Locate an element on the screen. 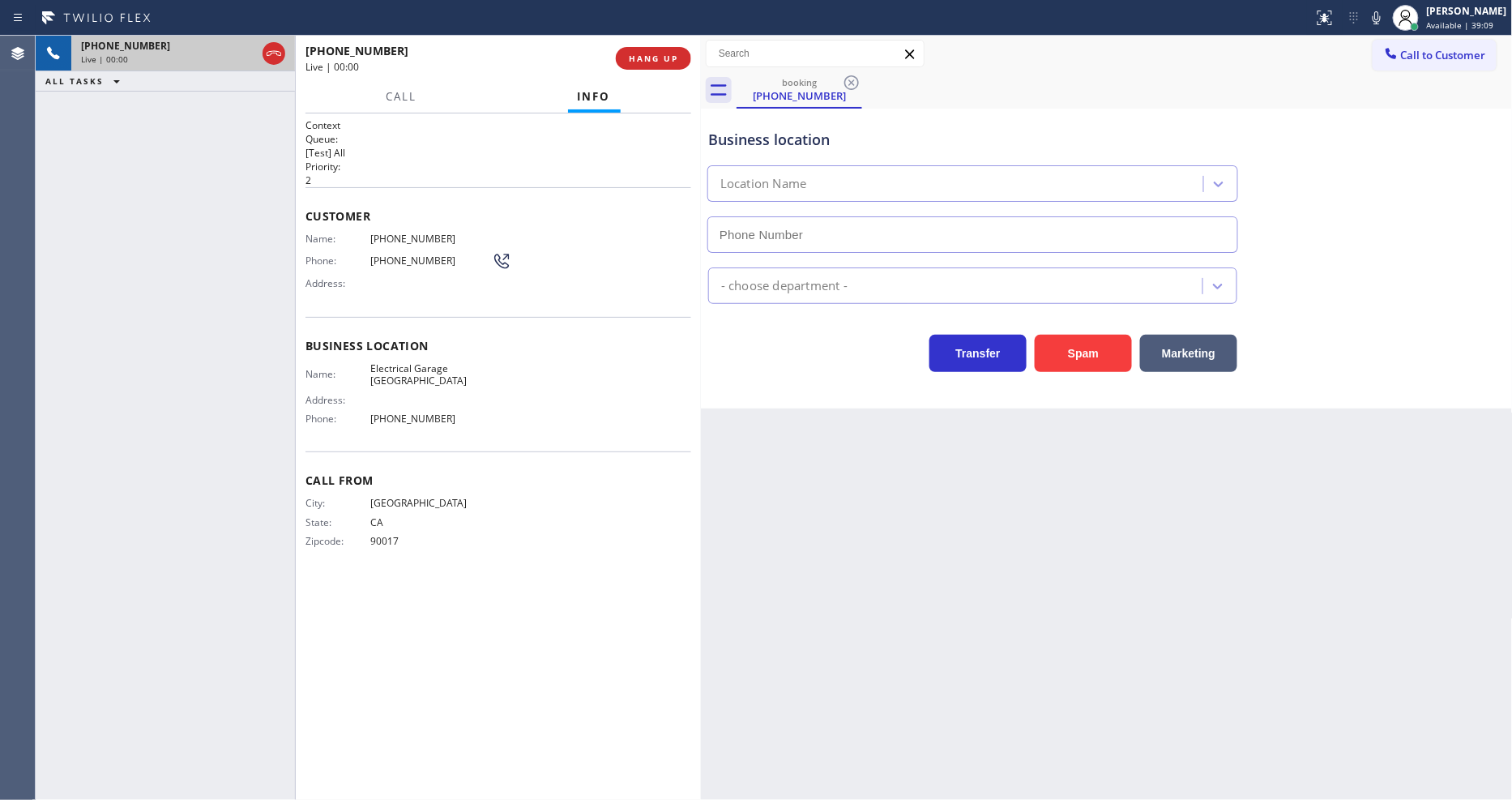  input: Phone Number is located at coordinates (973, 234).